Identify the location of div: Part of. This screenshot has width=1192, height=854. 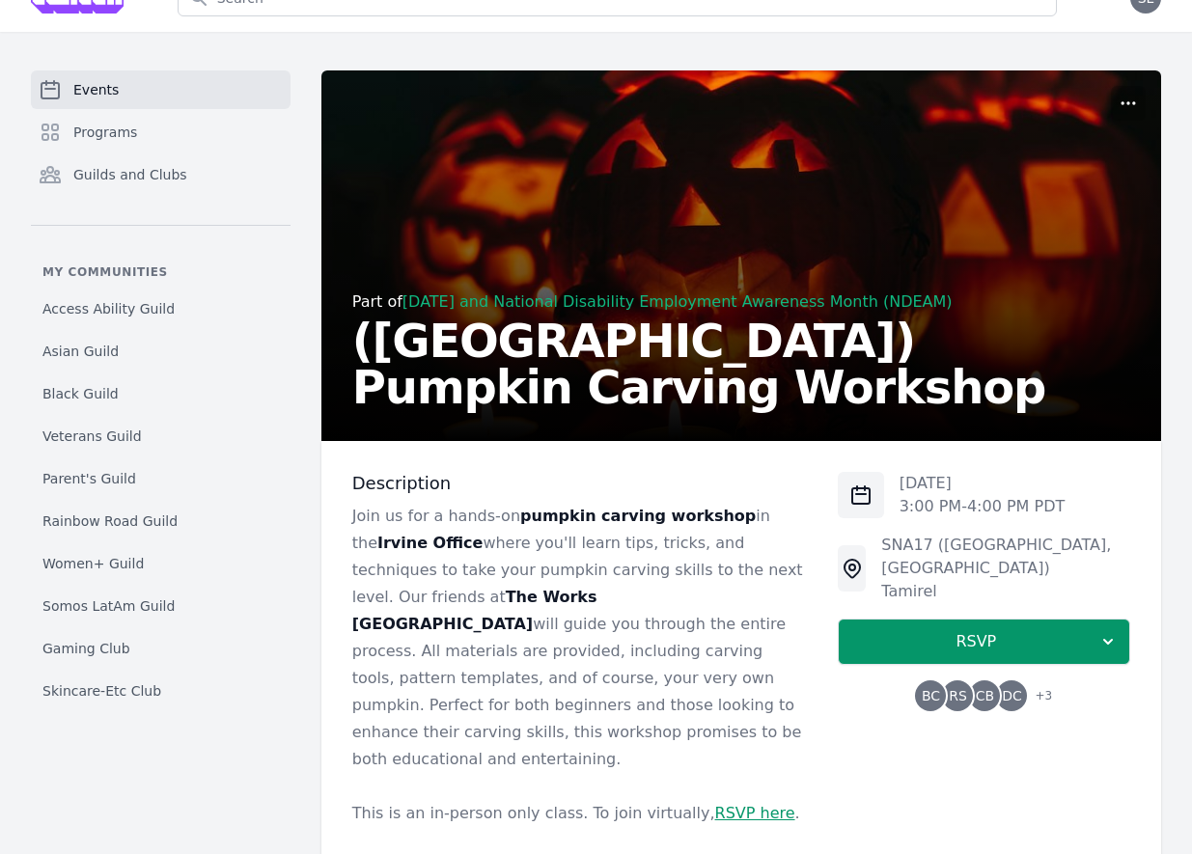
(741, 302).